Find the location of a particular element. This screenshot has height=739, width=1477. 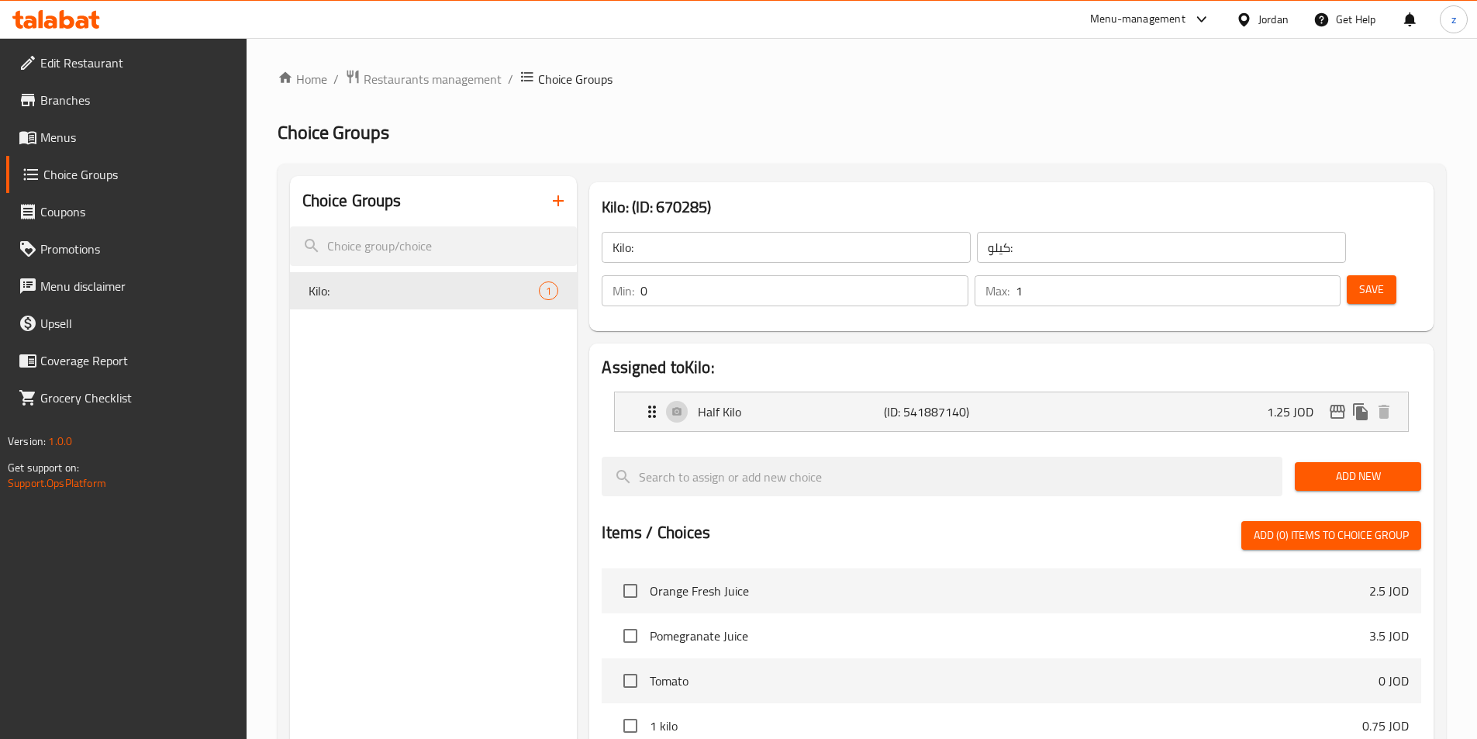

span: Add (0) items to choice group is located at coordinates (1331, 535).